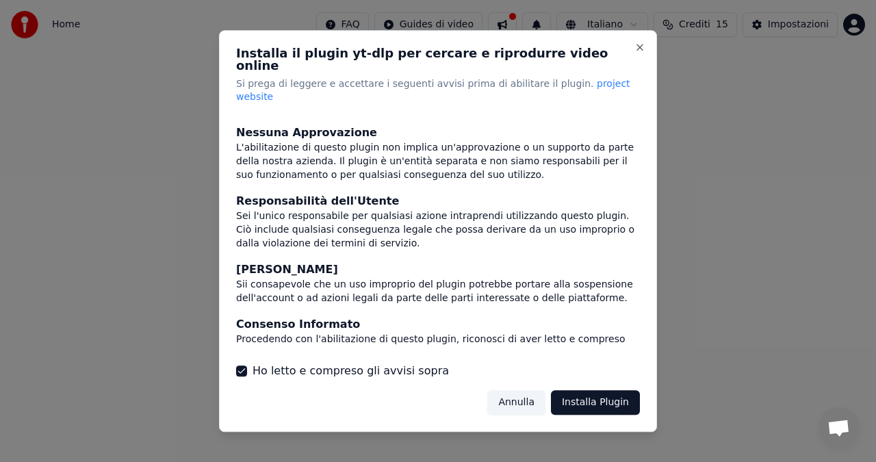 Image resolution: width=876 pixels, height=462 pixels. Describe the element at coordinates (438, 292) in the screenshot. I see `div: Sii consapevole che un uso improprio del plugin potrebbe portare alla sospensione dell'account o ...` at that location.